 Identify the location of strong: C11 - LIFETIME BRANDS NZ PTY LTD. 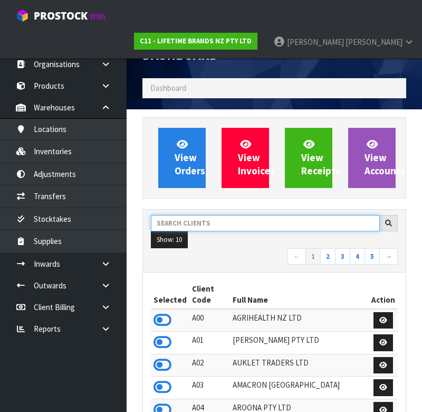
(196, 41).